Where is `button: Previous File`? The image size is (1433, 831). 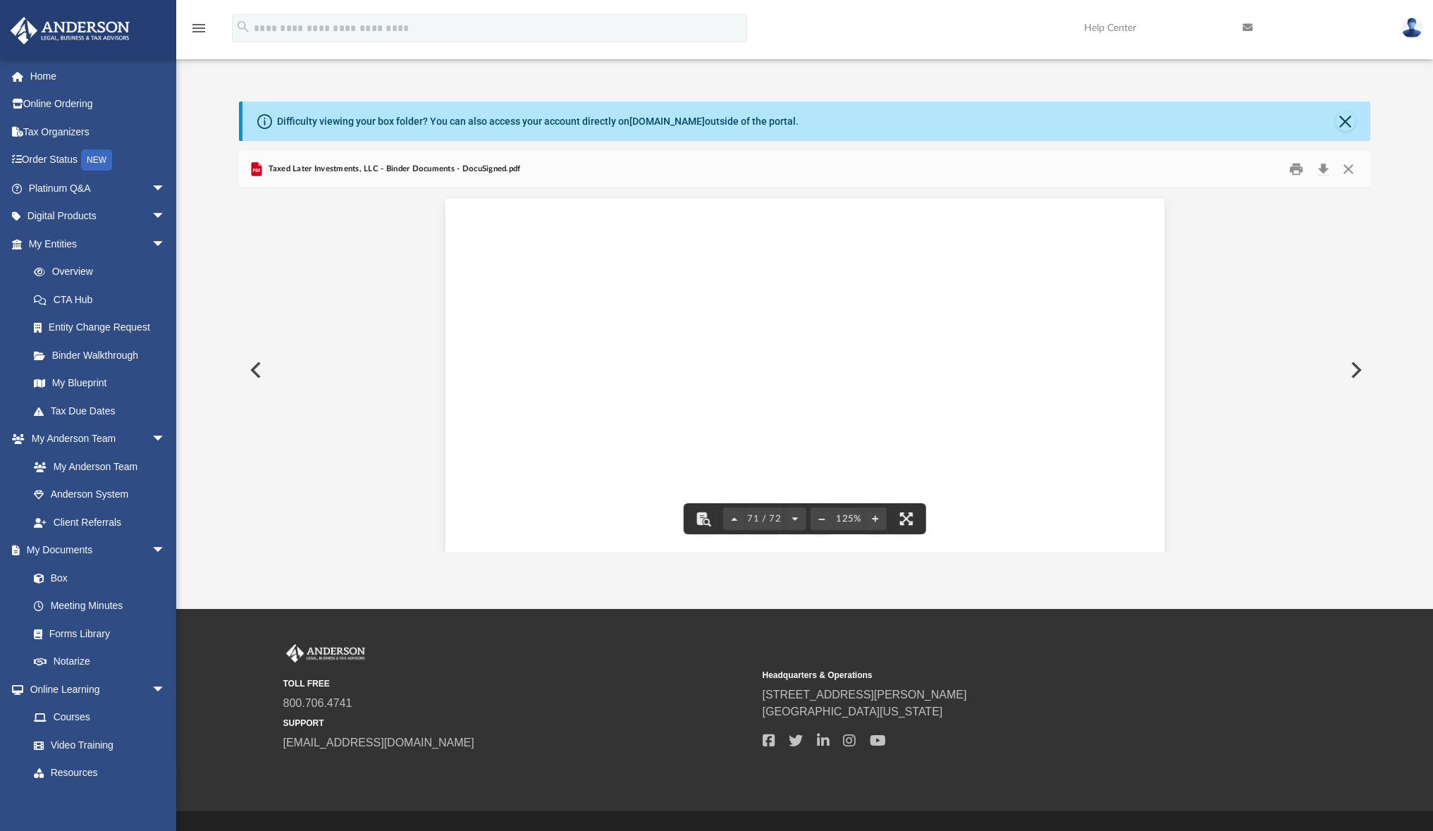
button: Previous File is located at coordinates (254, 370).